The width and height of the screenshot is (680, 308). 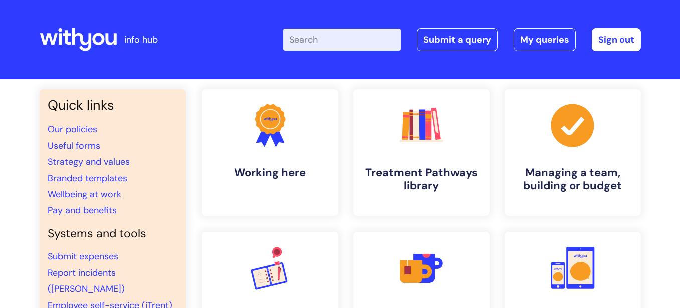 What do you see at coordinates (457, 40) in the screenshot?
I see `a: Submit a query` at bounding box center [457, 40].